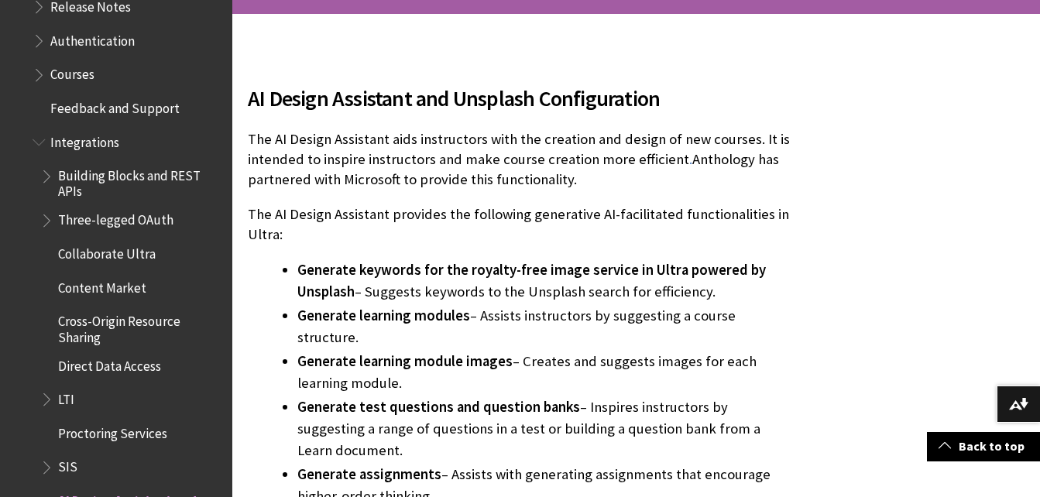 The height and width of the screenshot is (497, 1040). I want to click on span: Cross-Origin Resource Sharing, so click(139, 327).